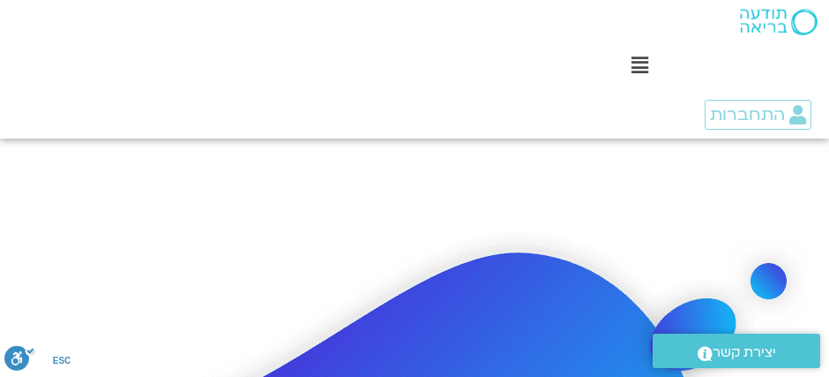 This screenshot has width=829, height=377. What do you see at coordinates (744, 352) in the screenshot?
I see `span: יצירת קשר` at bounding box center [744, 352].